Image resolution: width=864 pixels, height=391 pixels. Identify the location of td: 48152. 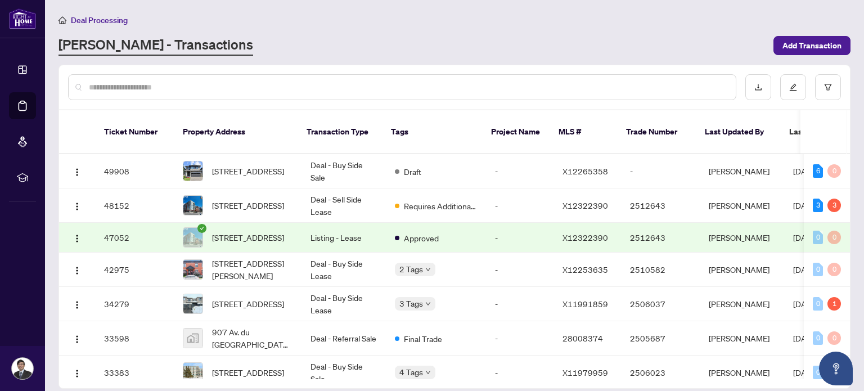
(134, 205).